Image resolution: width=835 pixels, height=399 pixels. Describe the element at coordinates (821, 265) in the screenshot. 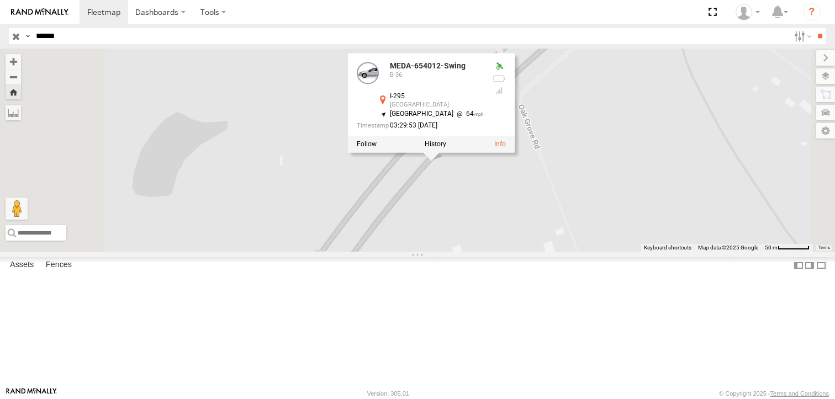

I see `label: Hide Summary Table` at that location.